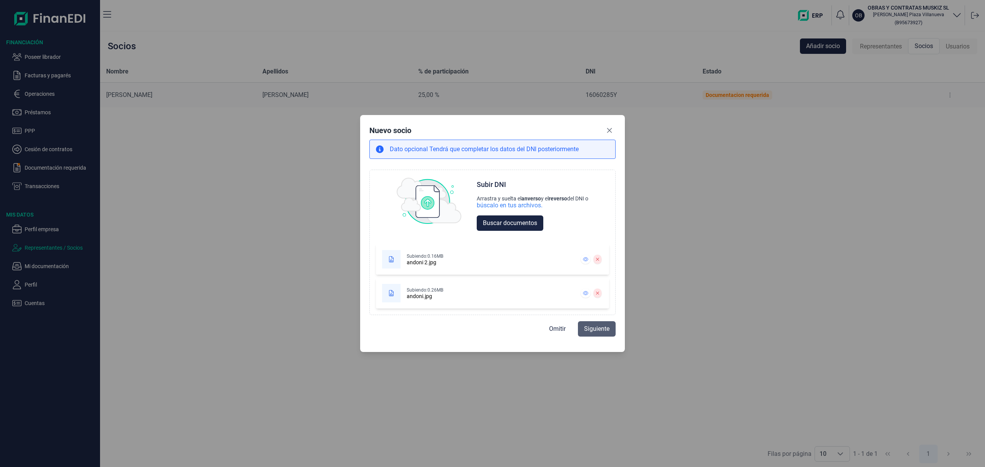  What do you see at coordinates (597, 329) in the screenshot?
I see `button: Siguiente` at bounding box center [597, 329].